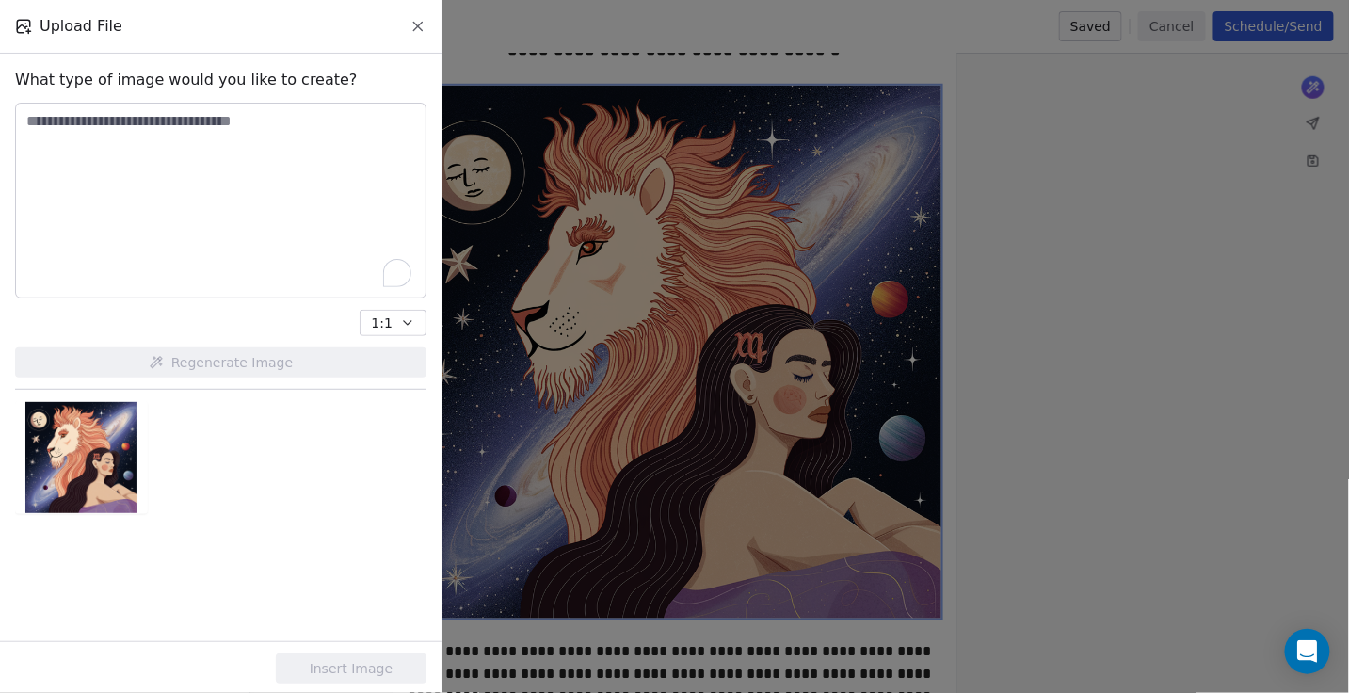 The width and height of the screenshot is (1349, 693). What do you see at coordinates (220, 363) in the screenshot?
I see `button: Regenerate Image` at bounding box center [220, 363].